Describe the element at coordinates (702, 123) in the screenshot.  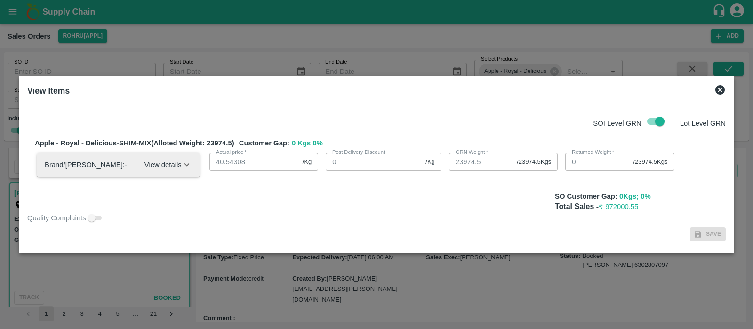
I see `p: Lot Level GRN` at that location.